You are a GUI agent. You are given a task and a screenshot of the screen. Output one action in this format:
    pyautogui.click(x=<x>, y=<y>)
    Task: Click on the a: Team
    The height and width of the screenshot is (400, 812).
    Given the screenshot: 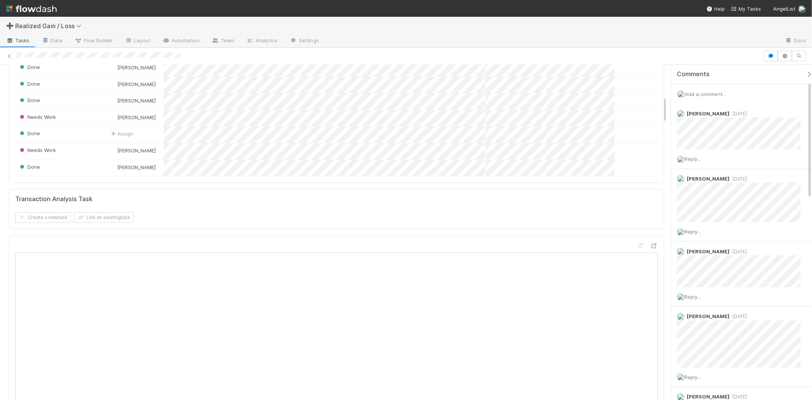 What is the action you would take?
    pyautogui.click(x=223, y=41)
    